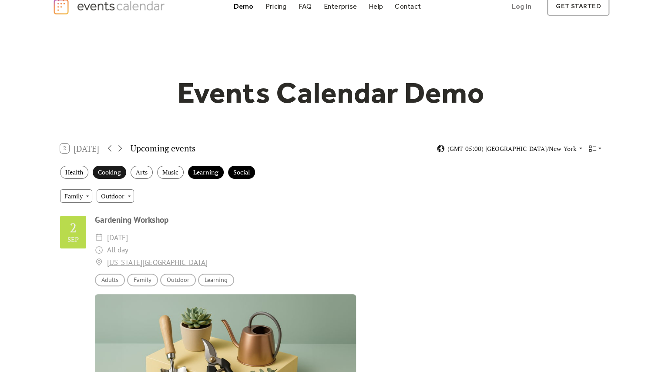 Image resolution: width=662 pixels, height=372 pixels. I want to click on div: Contact, so click(408, 6).